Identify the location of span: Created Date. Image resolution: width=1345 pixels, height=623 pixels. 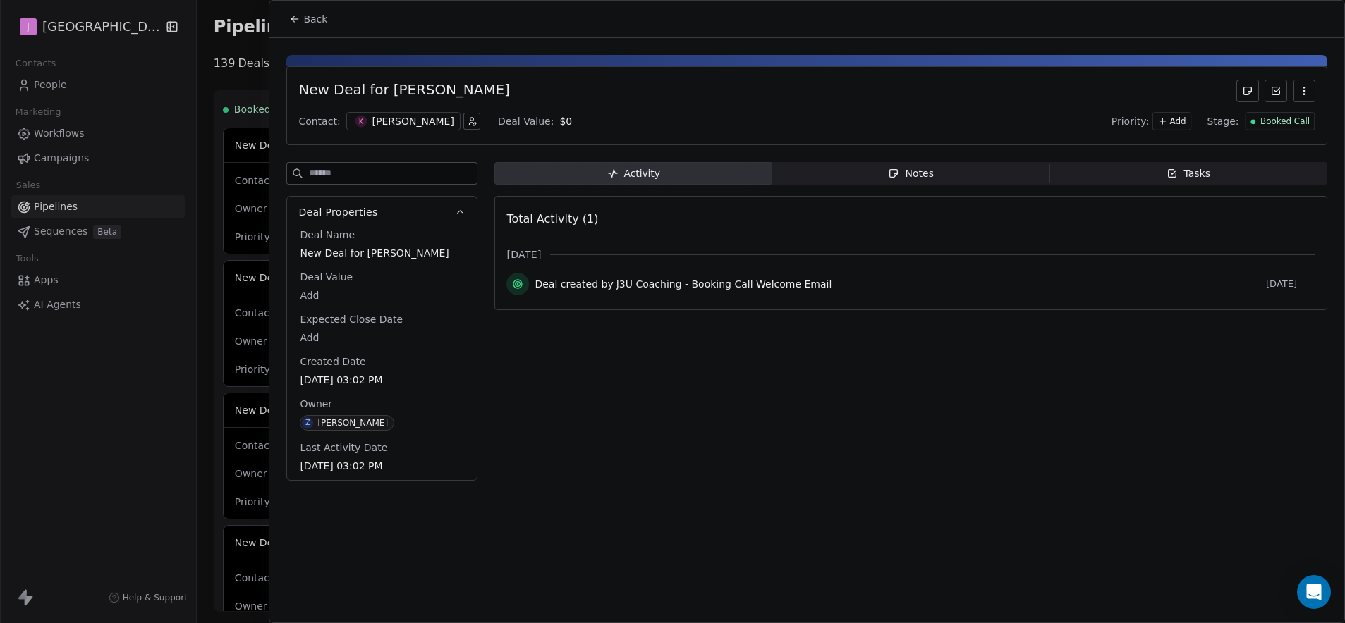
(332, 362).